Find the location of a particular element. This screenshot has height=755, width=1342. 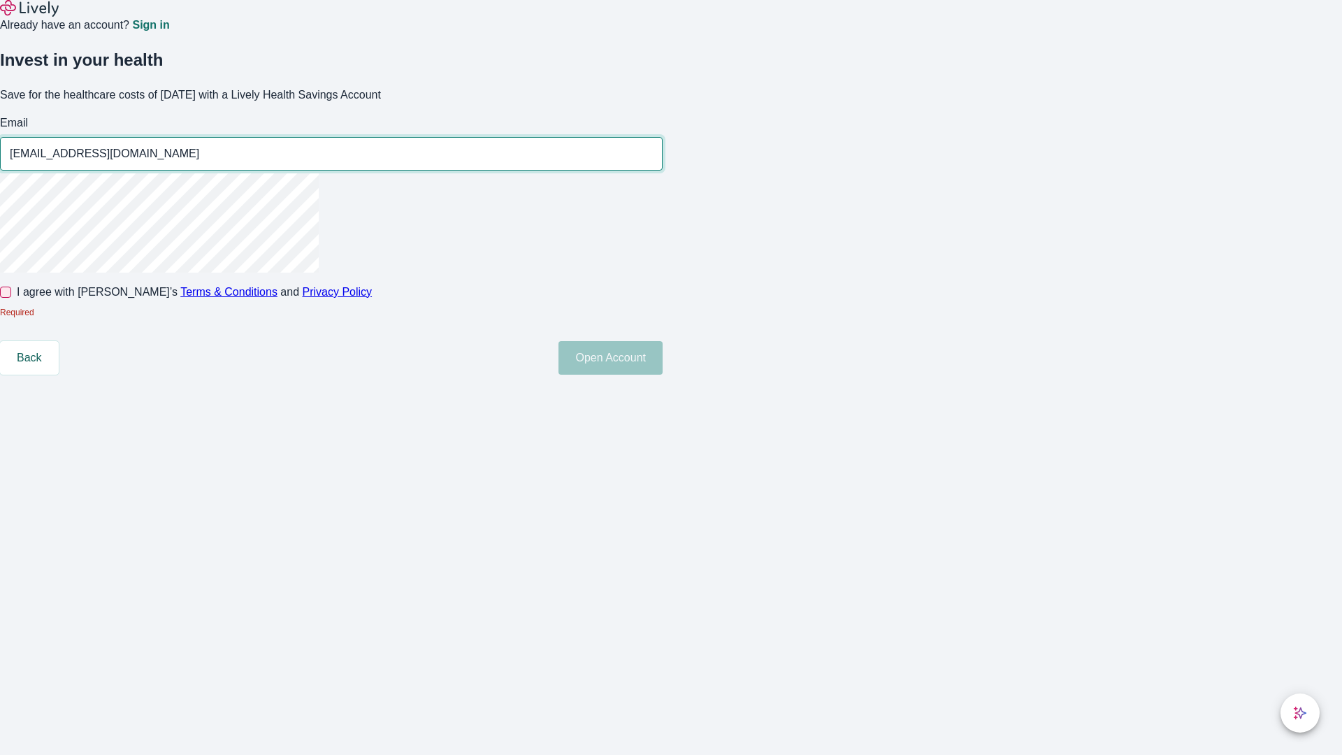

svg: Lively AI Assistant is located at coordinates (1300, 713).